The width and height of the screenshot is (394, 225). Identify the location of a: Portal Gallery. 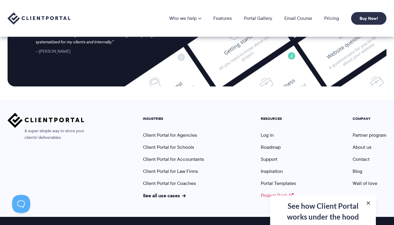
(258, 18).